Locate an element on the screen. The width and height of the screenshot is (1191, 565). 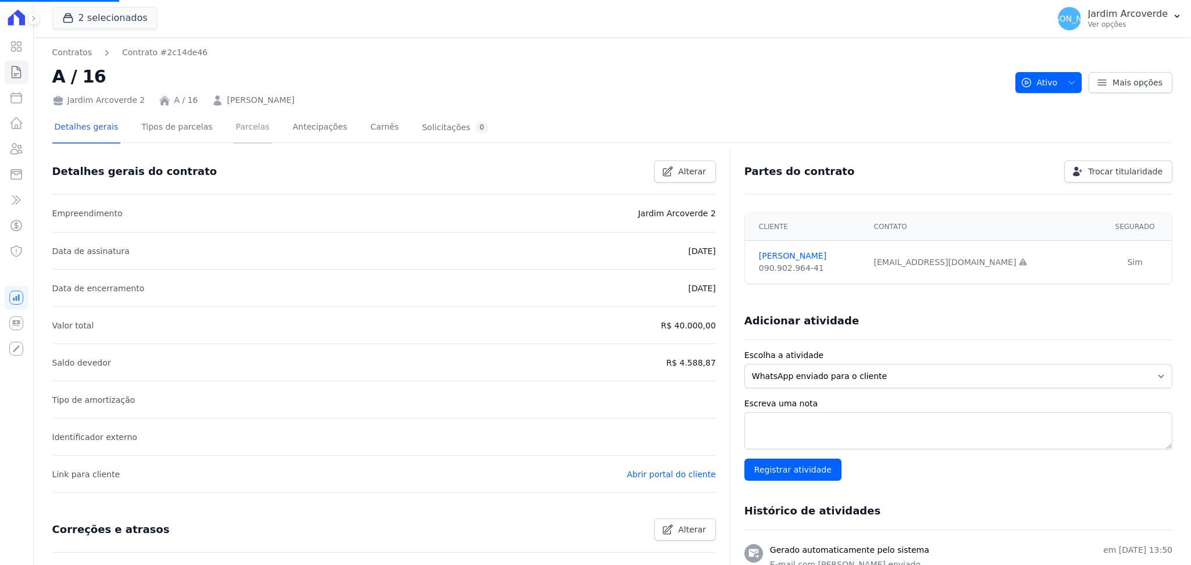
h3: Histórico de atividades is located at coordinates (812, 511).